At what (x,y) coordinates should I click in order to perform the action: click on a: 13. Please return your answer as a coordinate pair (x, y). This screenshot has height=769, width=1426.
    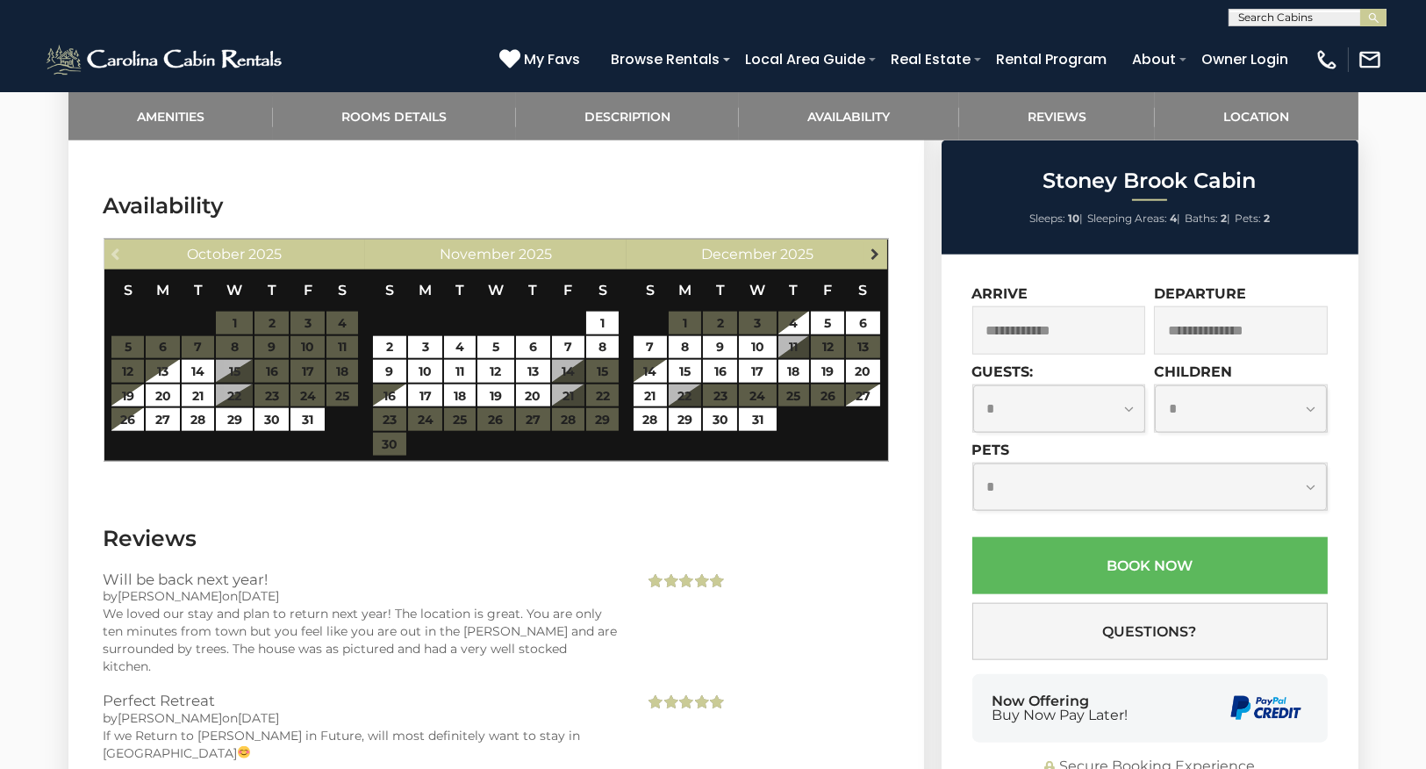
    Looking at the image, I should click on (533, 371).